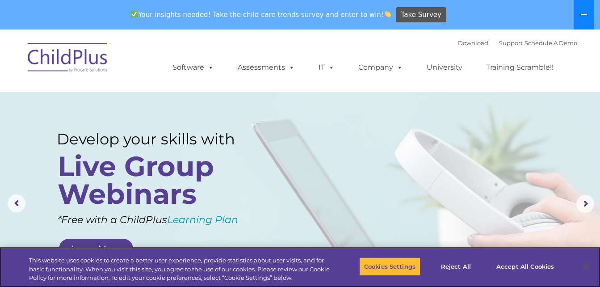 The height and width of the screenshot is (287, 600). Describe the element at coordinates (525, 266) in the screenshot. I see `button: Accept All Cookies` at that location.